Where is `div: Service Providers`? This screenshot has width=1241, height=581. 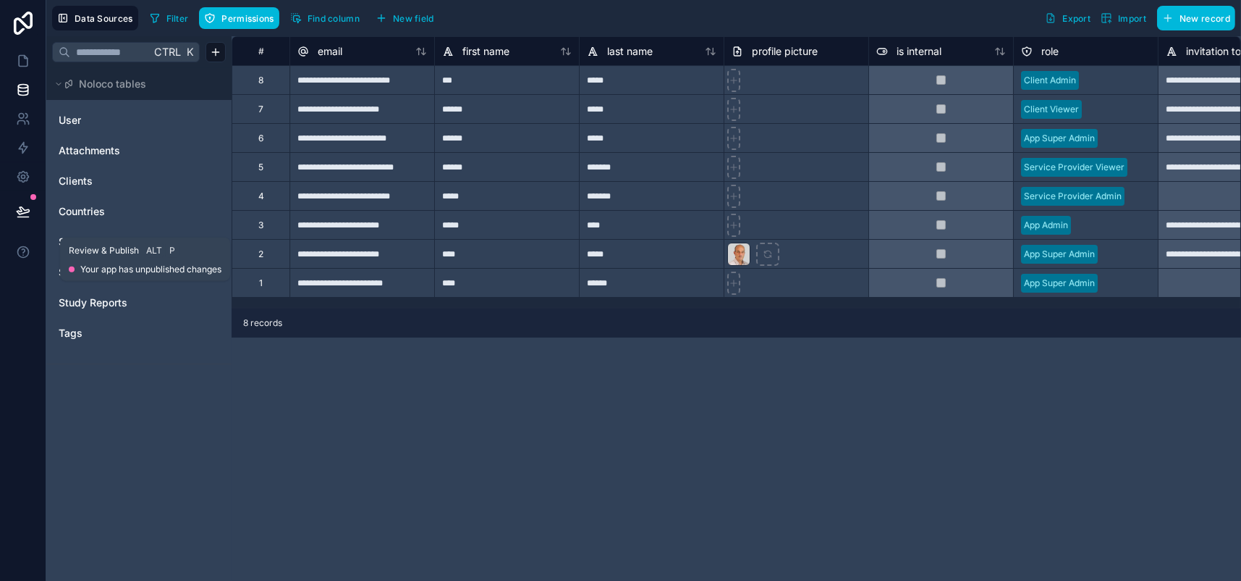
div: Service Providers is located at coordinates (139, 242).